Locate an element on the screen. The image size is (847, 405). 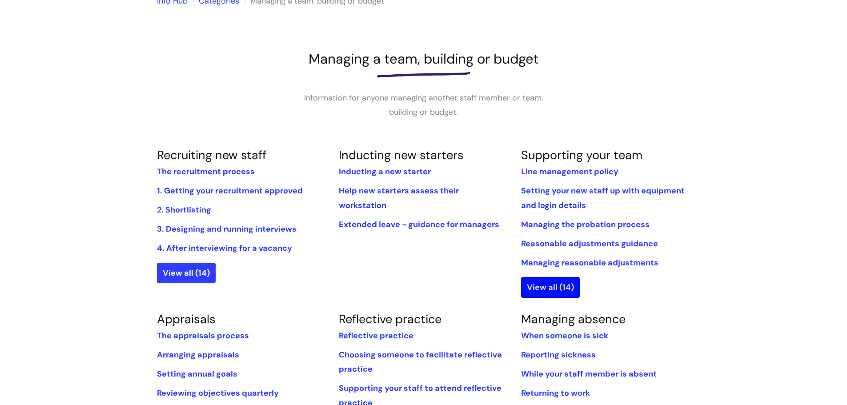
a: Appraisals is located at coordinates (186, 319).